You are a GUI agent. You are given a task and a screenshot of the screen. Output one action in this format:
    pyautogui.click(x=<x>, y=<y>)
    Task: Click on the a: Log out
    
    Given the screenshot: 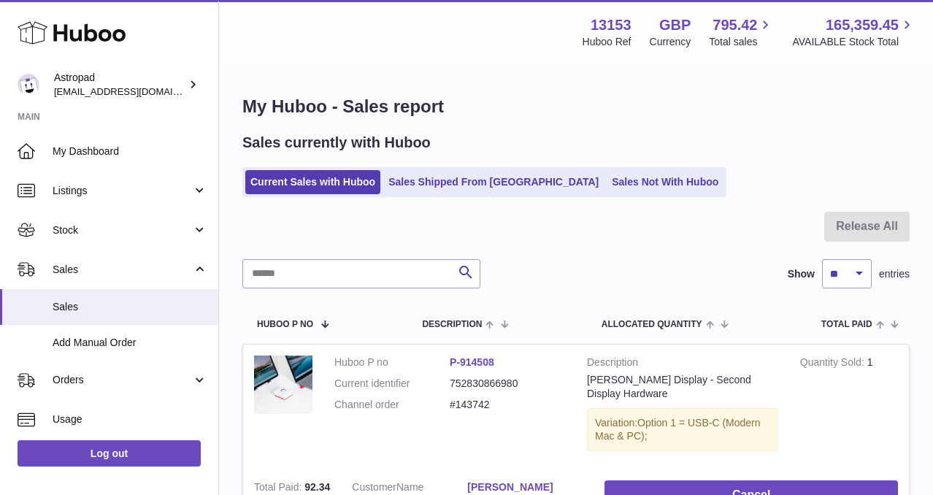 What is the action you would take?
    pyautogui.click(x=109, y=453)
    